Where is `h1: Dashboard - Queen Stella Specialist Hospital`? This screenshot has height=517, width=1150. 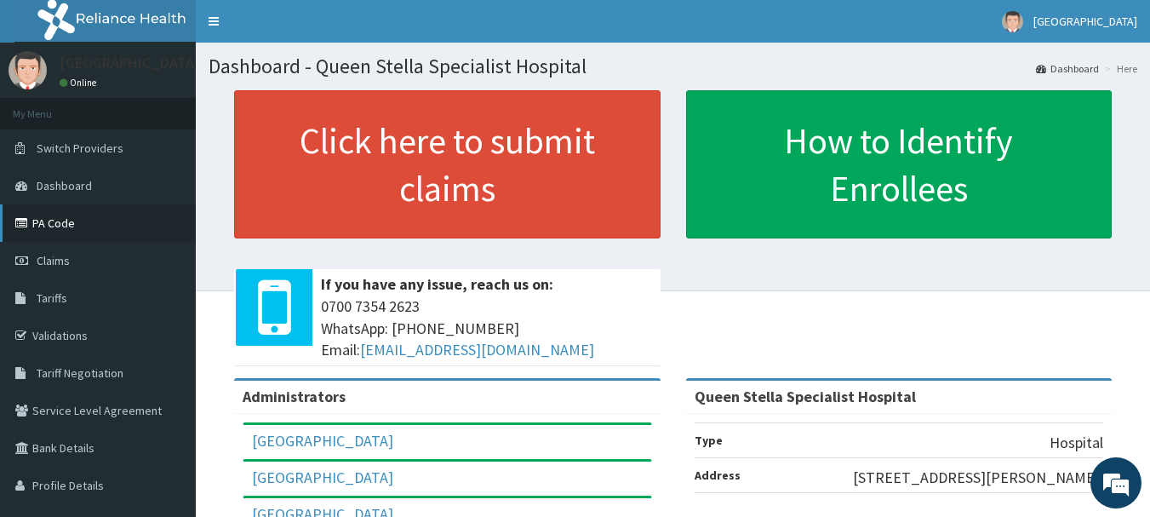 h1: Dashboard - Queen Stella Specialist Hospital is located at coordinates (673, 66).